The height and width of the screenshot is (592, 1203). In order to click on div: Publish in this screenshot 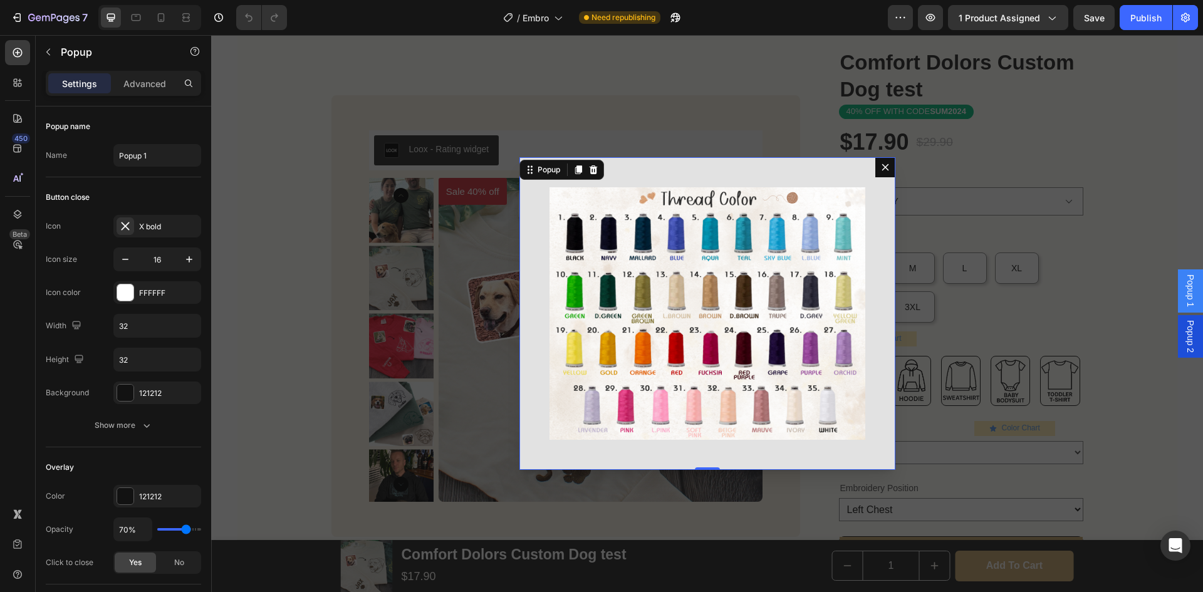, I will do `click(1146, 18)`.